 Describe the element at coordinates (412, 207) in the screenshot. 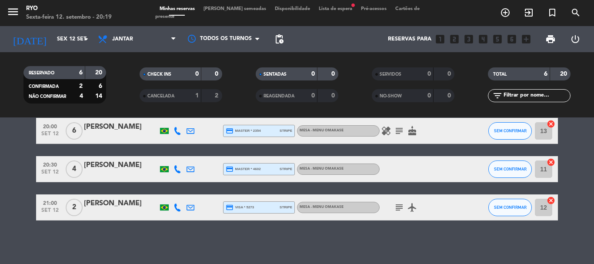

I see `i: airplanemode_active` at that location.